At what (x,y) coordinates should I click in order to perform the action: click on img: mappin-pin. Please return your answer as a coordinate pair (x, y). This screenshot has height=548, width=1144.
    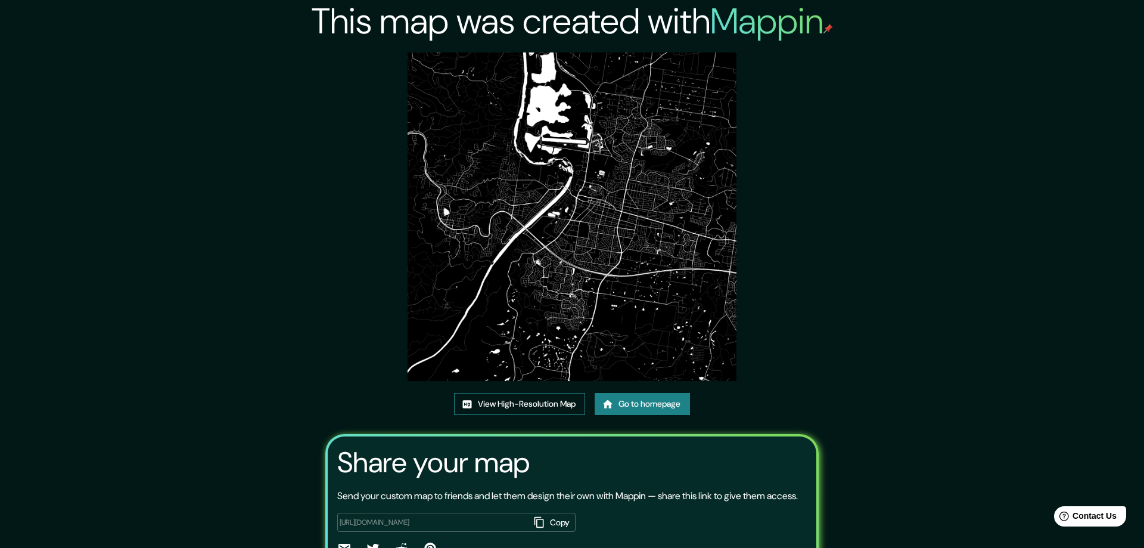
    Looking at the image, I should click on (829, 29).